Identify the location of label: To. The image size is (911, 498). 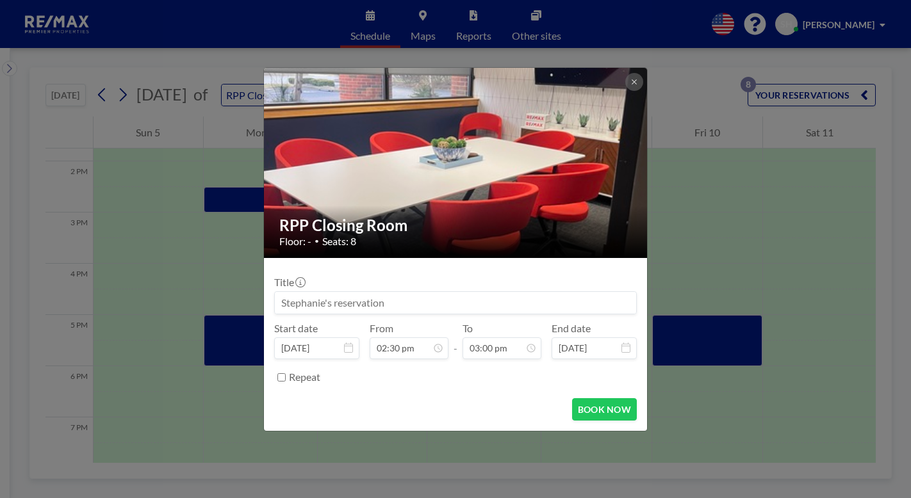
(467, 329).